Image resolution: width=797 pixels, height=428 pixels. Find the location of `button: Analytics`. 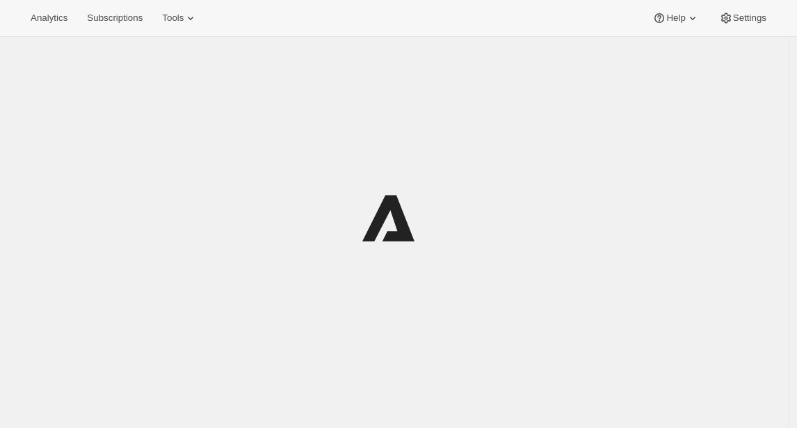

button: Analytics is located at coordinates (49, 18).